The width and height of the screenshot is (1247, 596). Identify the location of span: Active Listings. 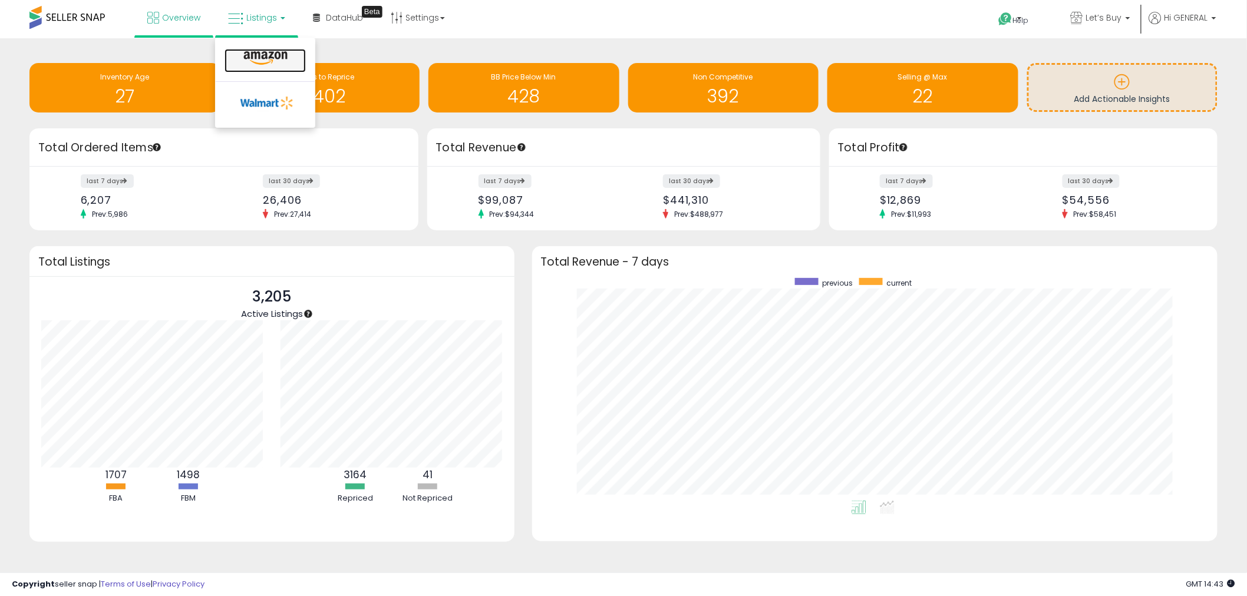
(272, 313).